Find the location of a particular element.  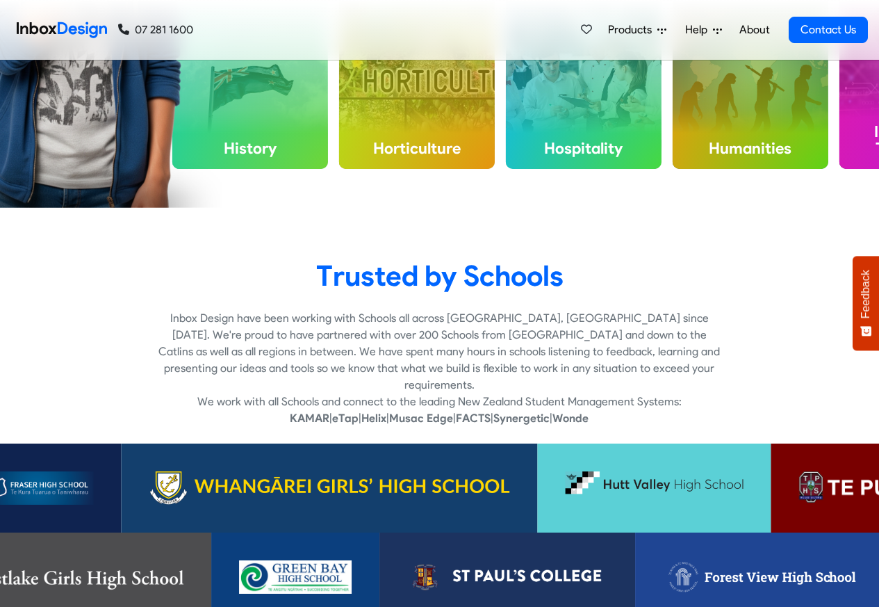

a: Products is located at coordinates (638, 30).